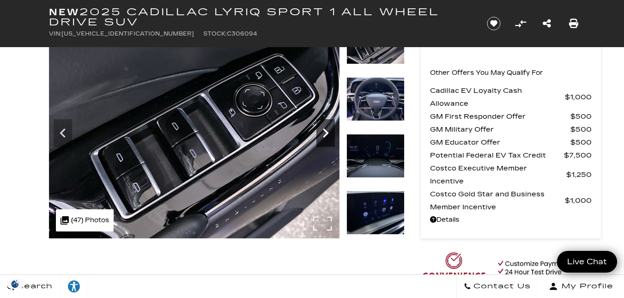 Image resolution: width=624 pixels, height=298 pixels. Describe the element at coordinates (498, 201) in the screenshot. I see `span: Costco Gold Star and Business Member Incentive` at that location.